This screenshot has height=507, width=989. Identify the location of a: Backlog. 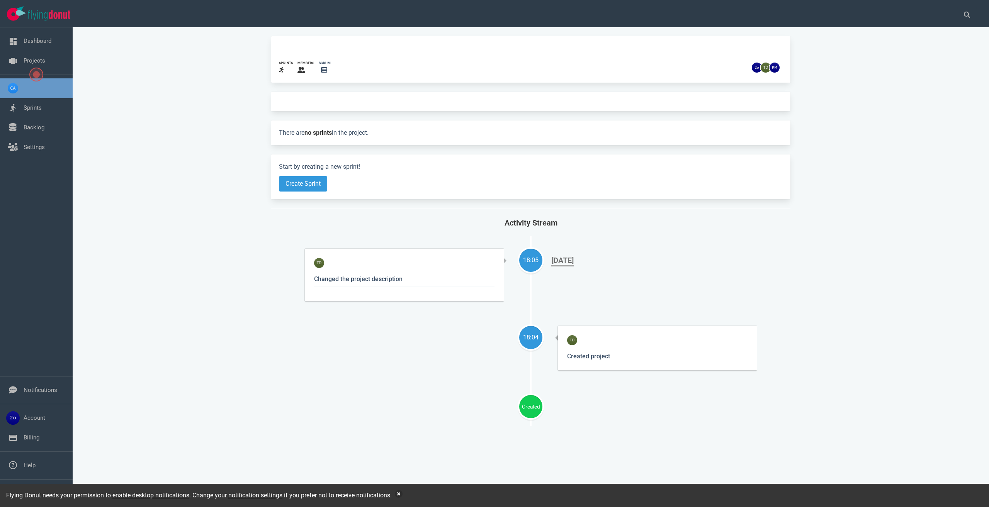
(34, 127).